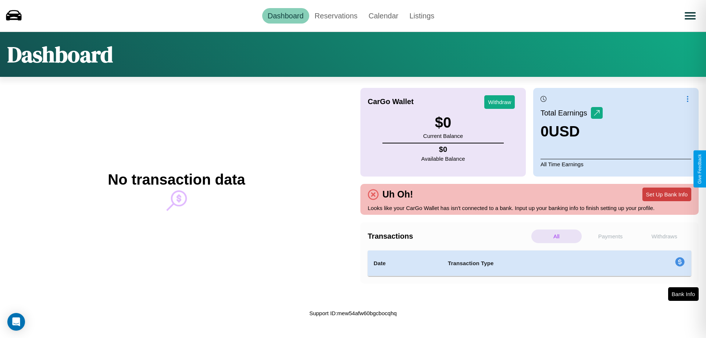 The image size is (706, 338). Describe the element at coordinates (611, 236) in the screenshot. I see `p: Payments` at that location.